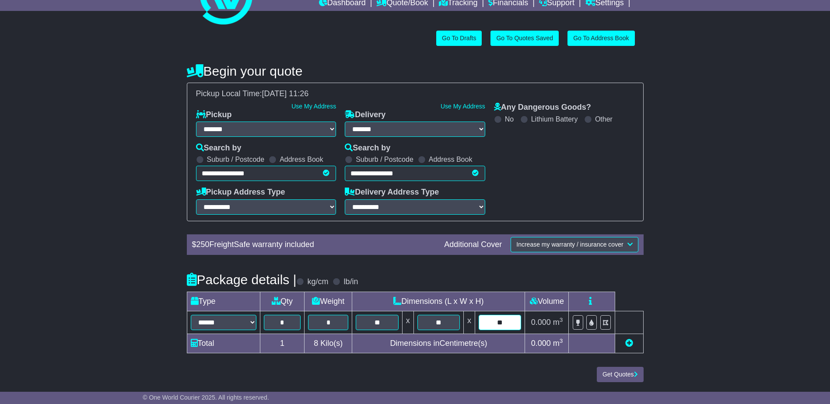 The height and width of the screenshot is (404, 830). I want to click on span: © One World Courier 2025. All rights reserved., so click(206, 398).